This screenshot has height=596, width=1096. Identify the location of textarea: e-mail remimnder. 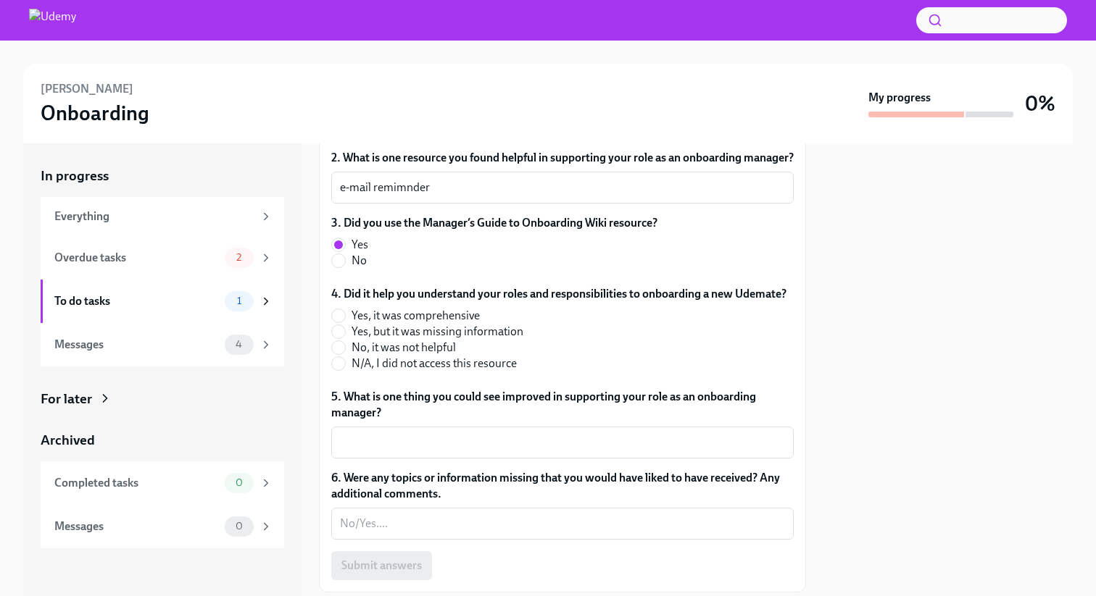
(562, 188).